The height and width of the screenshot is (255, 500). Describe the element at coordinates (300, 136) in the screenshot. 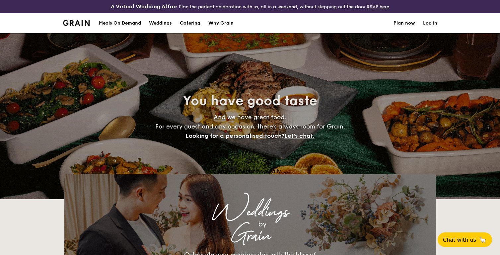

I see `span: Let's chat.` at that location.